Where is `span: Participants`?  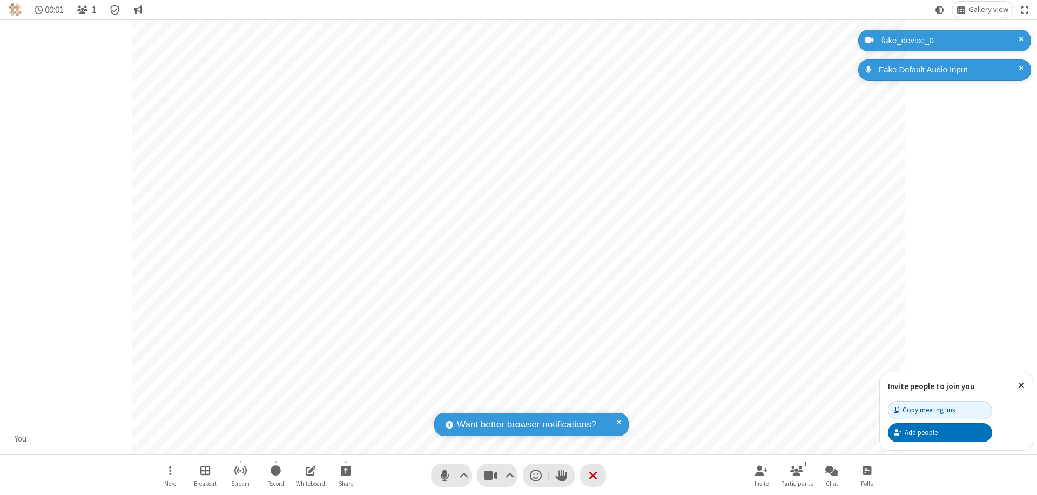
span: Participants is located at coordinates (796, 483).